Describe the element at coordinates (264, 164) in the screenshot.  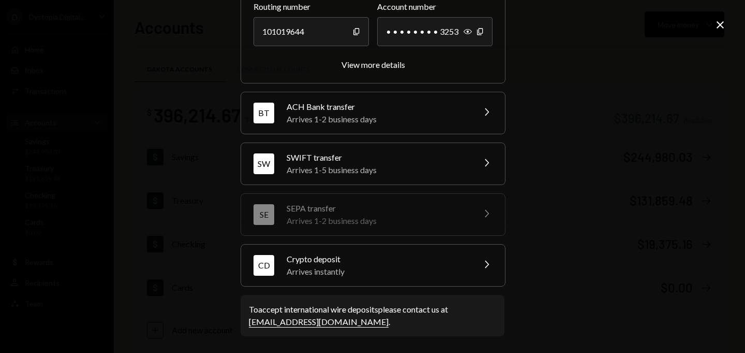
I see `div: SW` at that location.